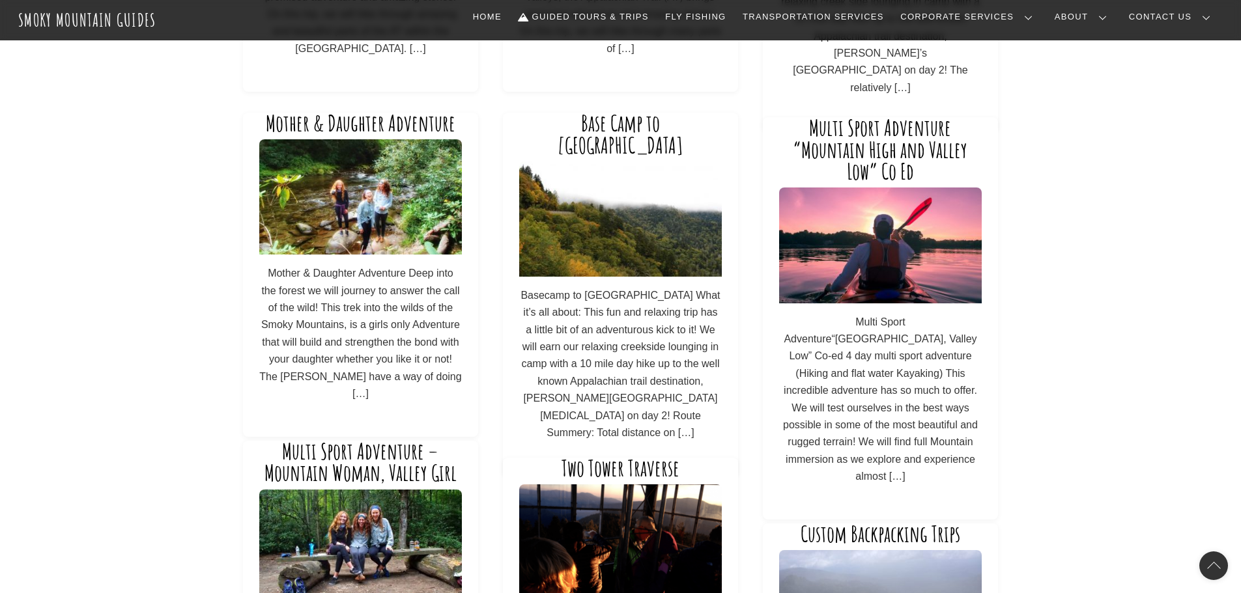  Describe the element at coordinates (360, 123) in the screenshot. I see `a: Mother & Daughter Adventure` at that location.